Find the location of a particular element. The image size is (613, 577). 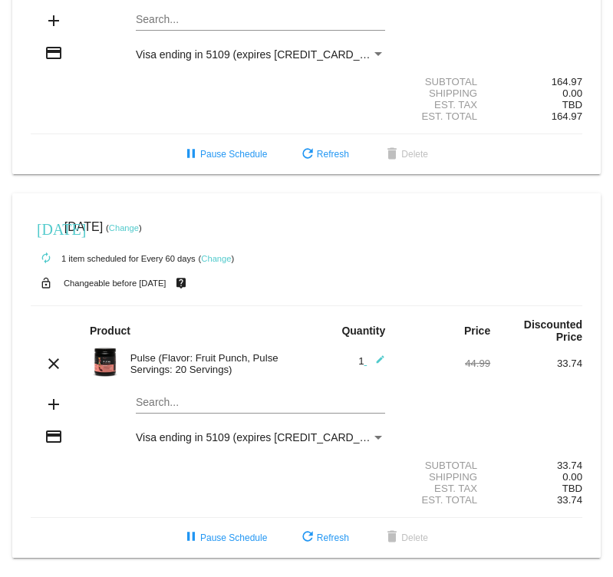

strong: Discounted Price is located at coordinates (553, 331).